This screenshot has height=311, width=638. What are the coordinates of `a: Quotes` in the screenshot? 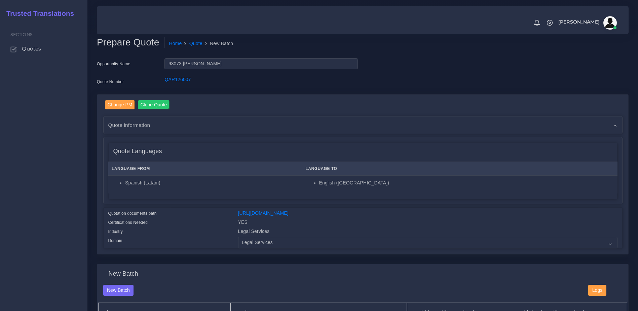 It's located at (44, 49).